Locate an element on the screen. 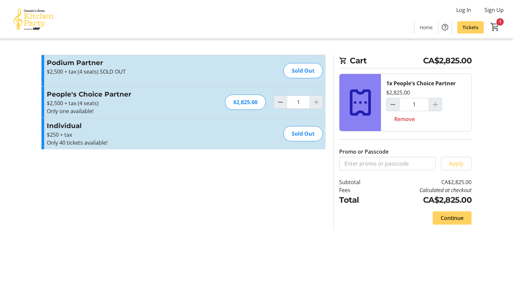 Image resolution: width=513 pixels, height=282 pixels. span: Apply is located at coordinates (456, 164).